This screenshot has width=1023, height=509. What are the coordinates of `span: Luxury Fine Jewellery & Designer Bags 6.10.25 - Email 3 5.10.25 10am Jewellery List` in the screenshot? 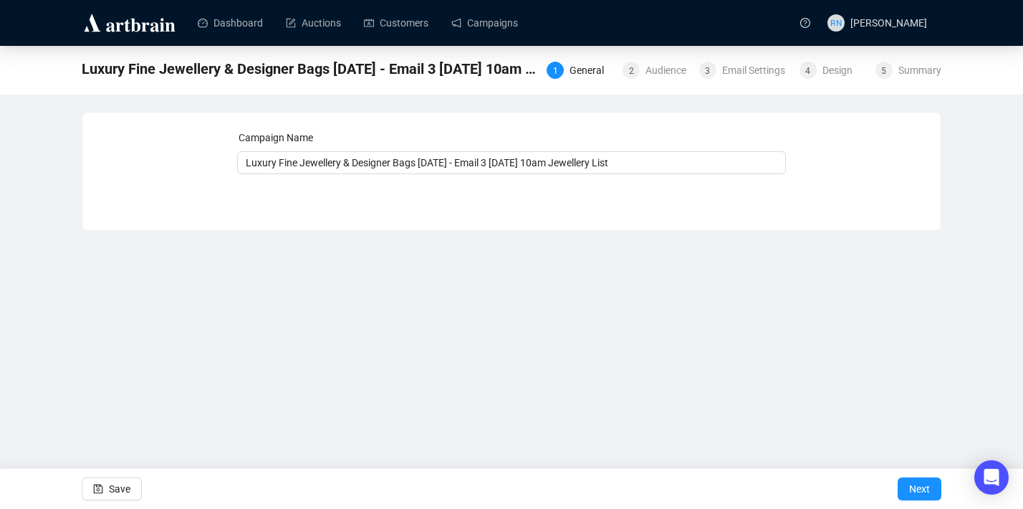 It's located at (310, 69).